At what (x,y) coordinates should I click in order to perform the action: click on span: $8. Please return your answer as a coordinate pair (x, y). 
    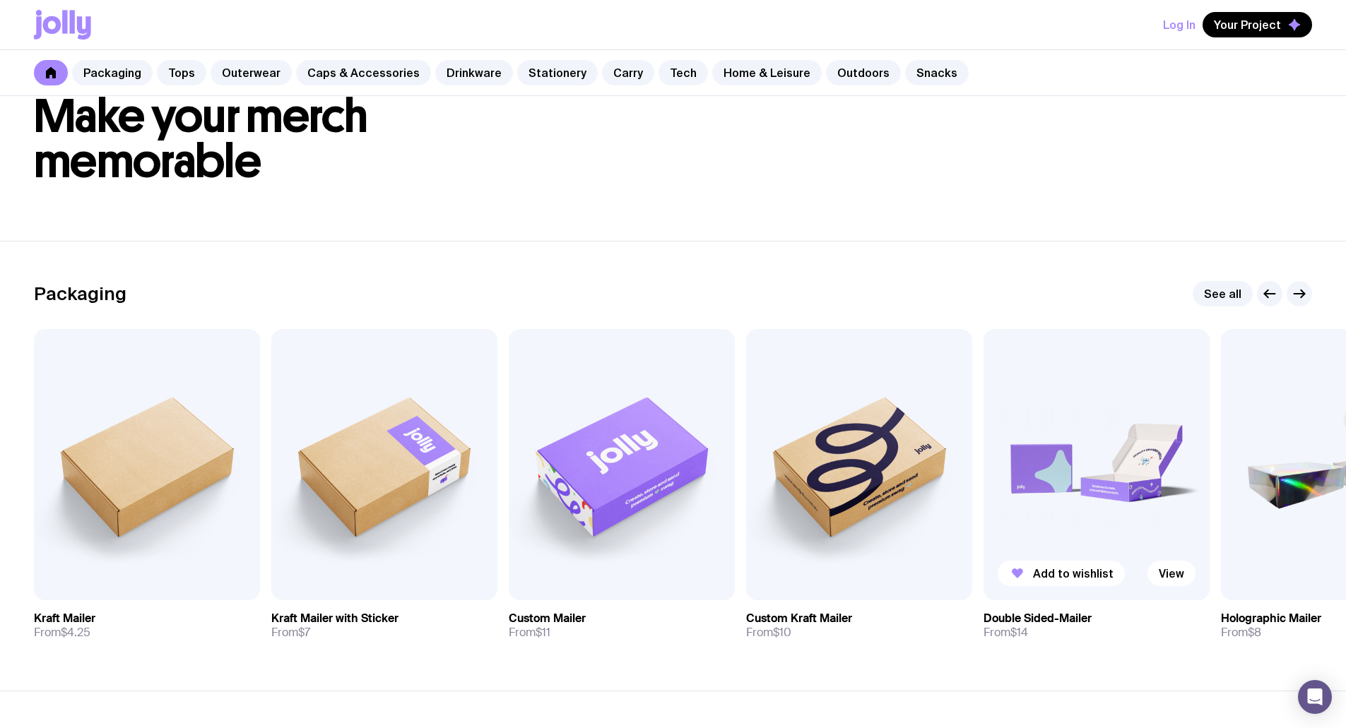
    Looking at the image, I should click on (1254, 632).